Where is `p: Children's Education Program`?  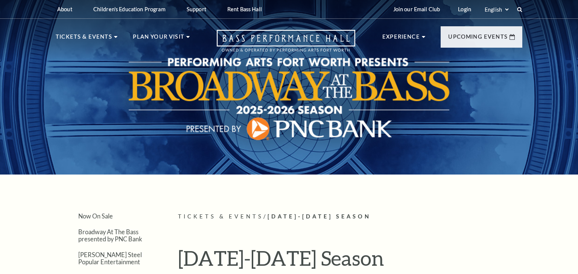
p: Children's Education Program is located at coordinates (129, 9).